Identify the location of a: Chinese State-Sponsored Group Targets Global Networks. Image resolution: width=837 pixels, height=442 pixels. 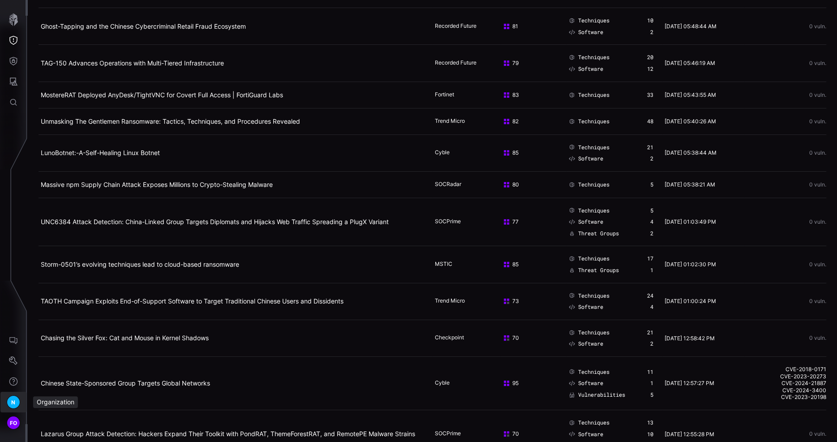
(125, 382).